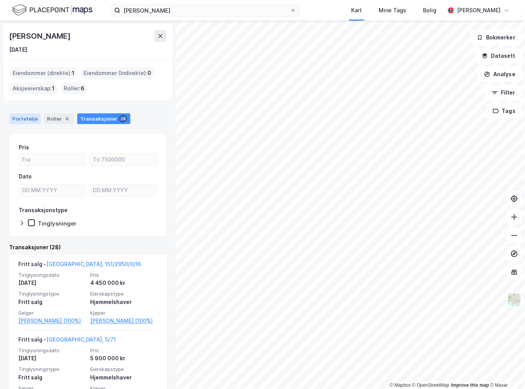 The width and height of the screenshot is (525, 389). Describe the element at coordinates (25, 176) in the screenshot. I see `div: Dato` at that location.